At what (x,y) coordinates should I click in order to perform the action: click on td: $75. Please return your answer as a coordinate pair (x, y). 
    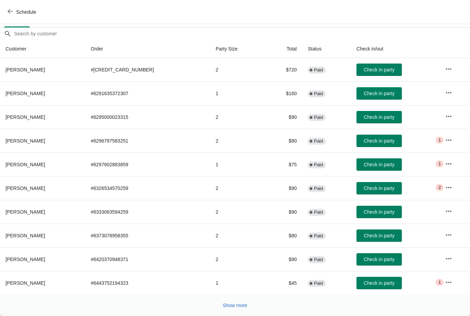
    Looking at the image, I should click on (284, 164).